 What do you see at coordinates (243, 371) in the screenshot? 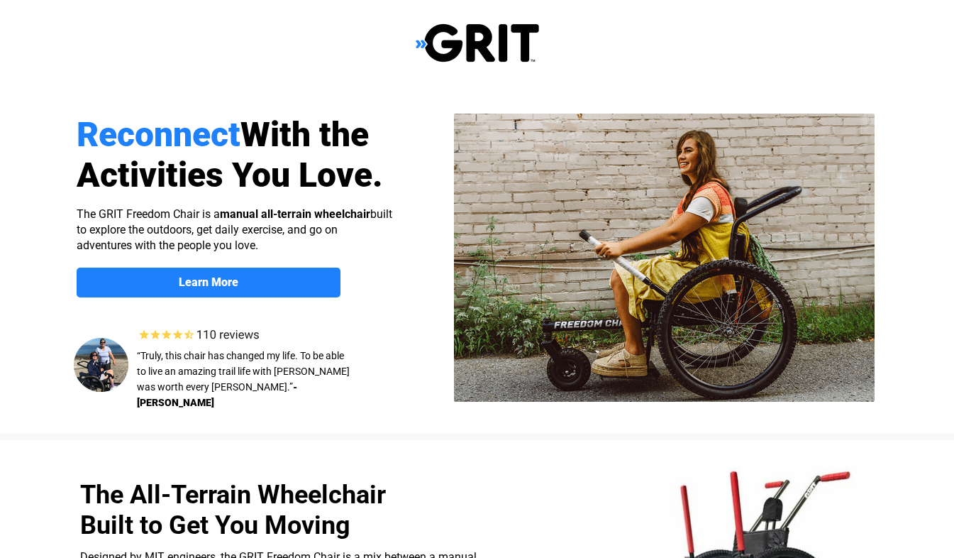
I see `span: “Truly, this chair has changed my life. To be able to live an amazing trail life with [PERSON_NAM...` at bounding box center [243, 371].